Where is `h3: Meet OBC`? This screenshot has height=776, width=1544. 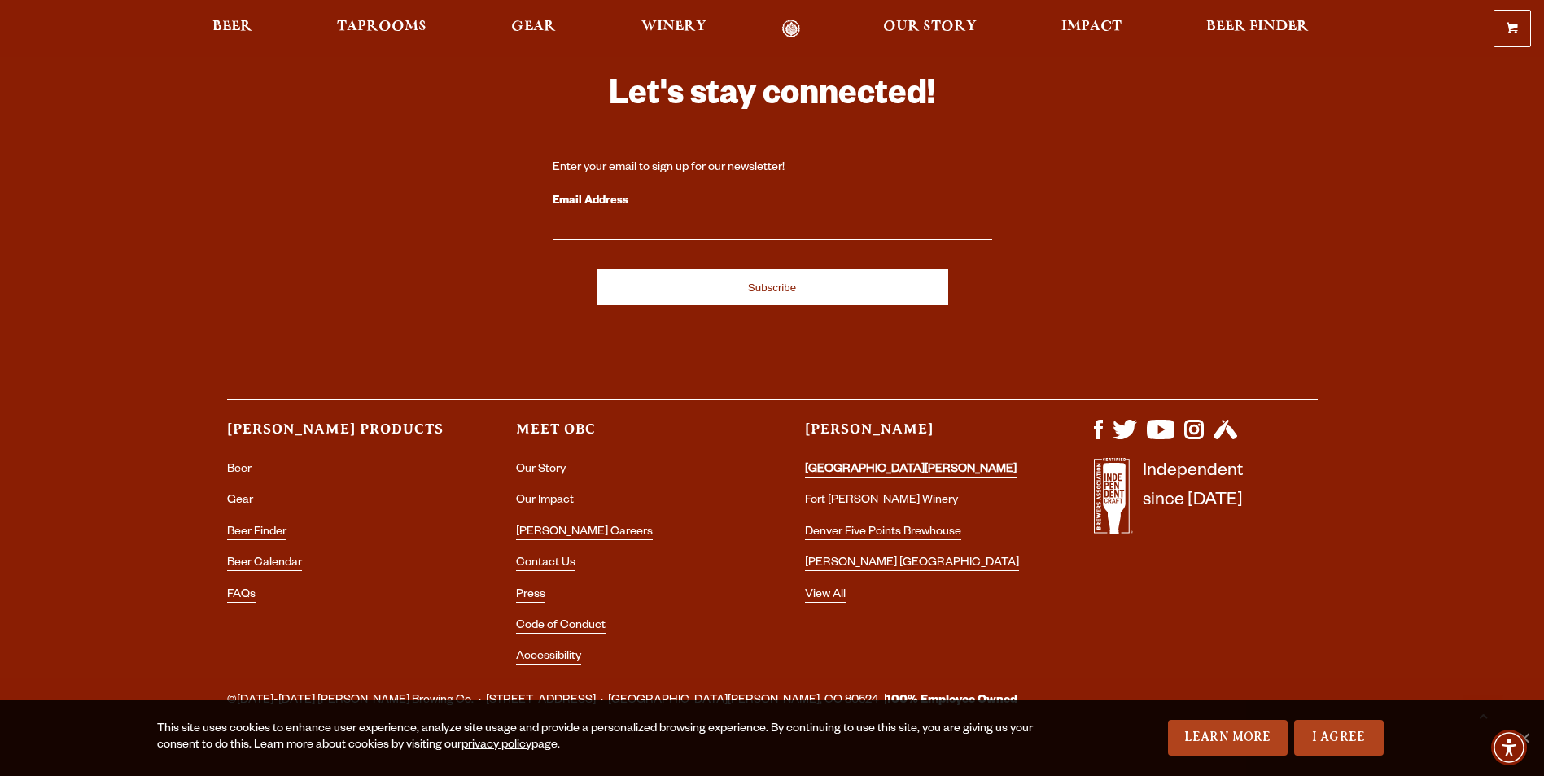 h3: Meet OBC is located at coordinates (627, 436).